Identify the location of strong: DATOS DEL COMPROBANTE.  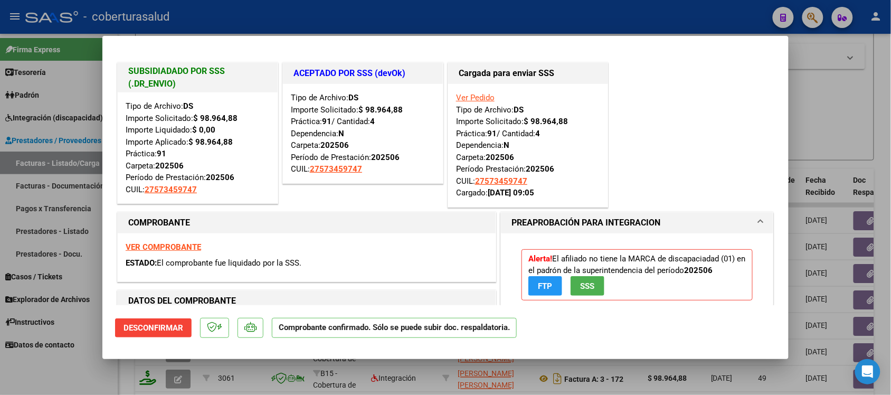
(182, 300).